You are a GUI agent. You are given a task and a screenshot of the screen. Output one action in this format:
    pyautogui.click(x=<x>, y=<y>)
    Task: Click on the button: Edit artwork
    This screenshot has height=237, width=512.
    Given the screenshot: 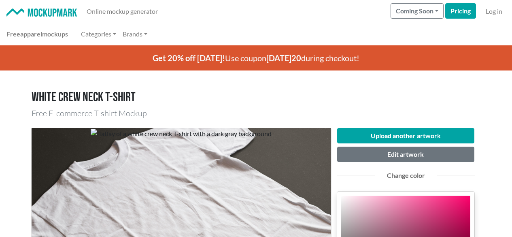 What is the action you would take?
    pyautogui.click(x=406, y=154)
    